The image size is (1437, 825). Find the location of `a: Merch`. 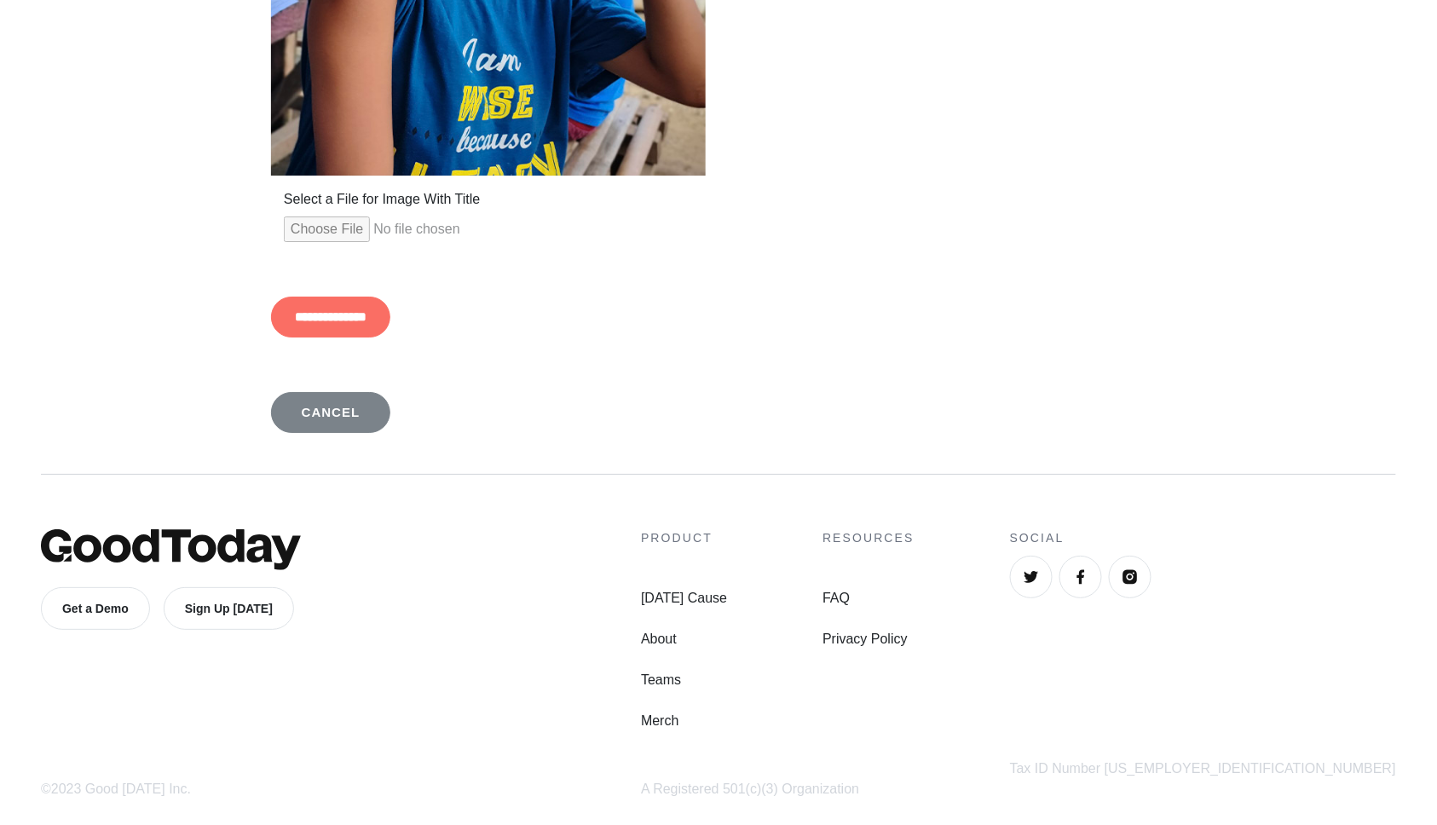

a: Merch is located at coordinates (684, 721).